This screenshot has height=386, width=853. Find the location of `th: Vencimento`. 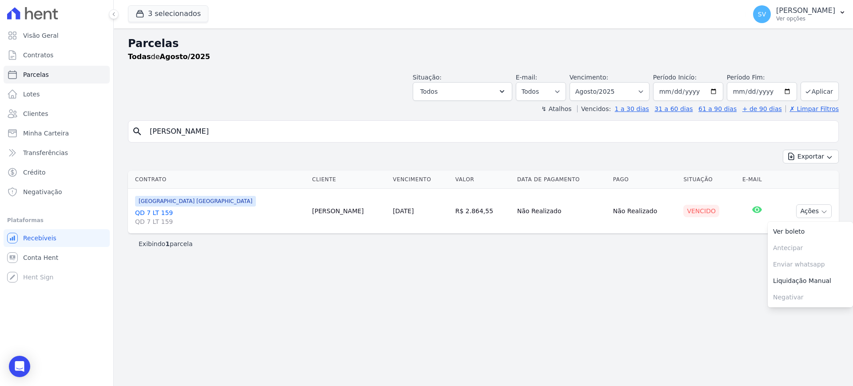

th: Vencimento is located at coordinates (420, 180).